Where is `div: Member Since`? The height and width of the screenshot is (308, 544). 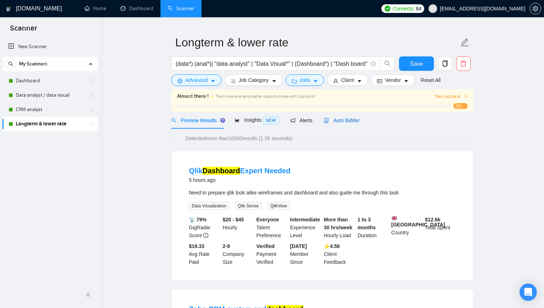 div: Member Since is located at coordinates (305, 254).